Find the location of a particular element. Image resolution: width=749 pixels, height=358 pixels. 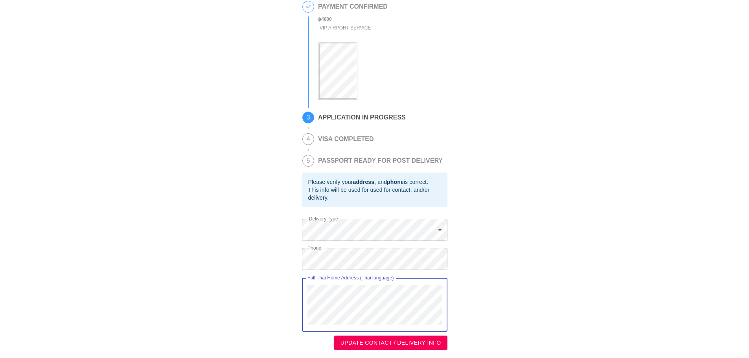

b: address is located at coordinates (363, 182).